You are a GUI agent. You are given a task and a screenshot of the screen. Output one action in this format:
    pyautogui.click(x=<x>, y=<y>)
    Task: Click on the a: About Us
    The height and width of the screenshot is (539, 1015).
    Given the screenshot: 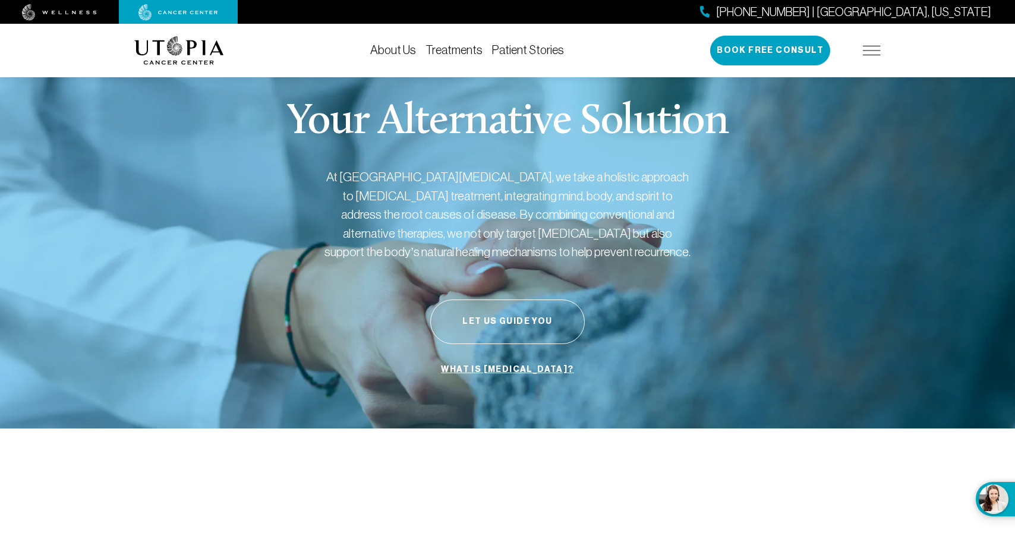 What is the action you would take?
    pyautogui.click(x=393, y=50)
    